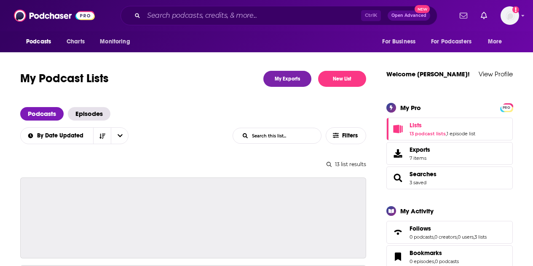 This screenshot has height=266, width=533. Describe the element at coordinates (496, 42) in the screenshot. I see `span: More` at that location.